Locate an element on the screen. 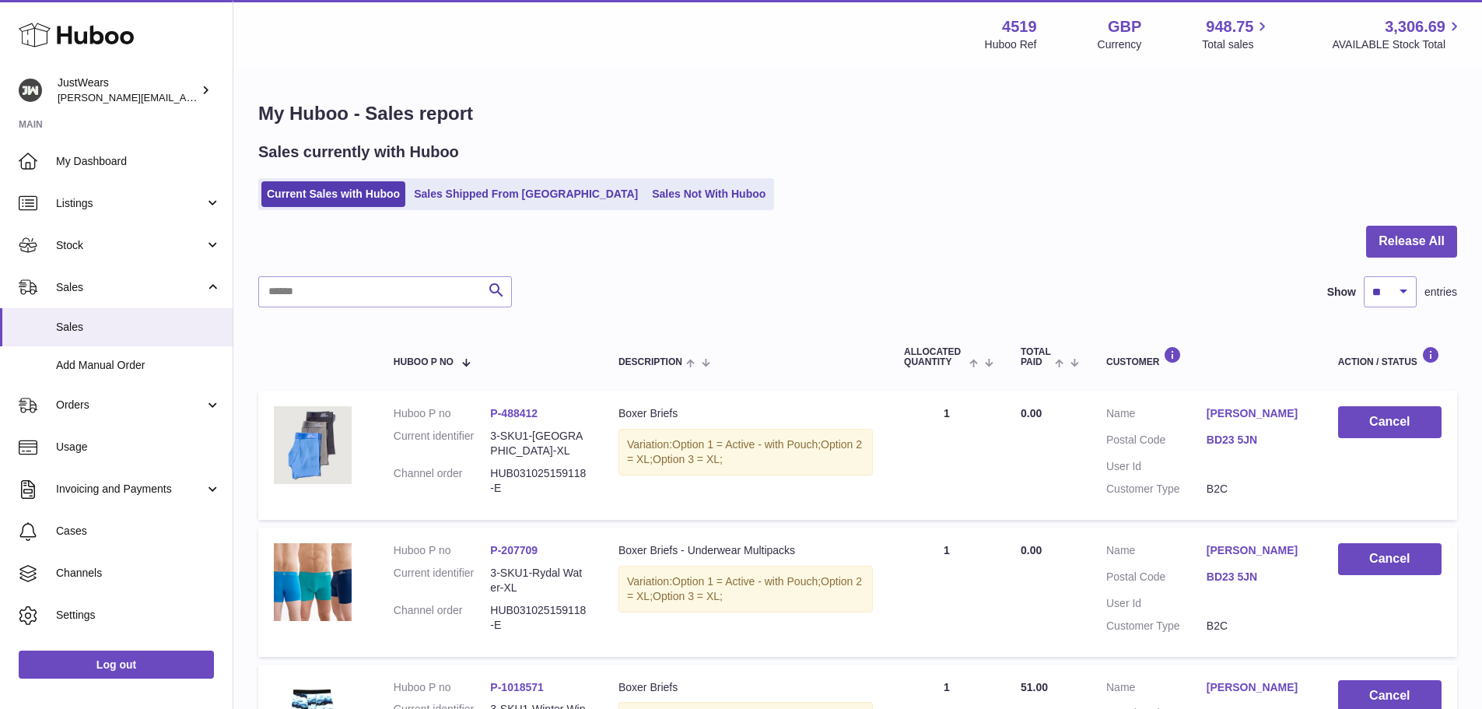 This screenshot has height=709, width=1482. span: ALLOCATED Quantity is located at coordinates (934, 357).